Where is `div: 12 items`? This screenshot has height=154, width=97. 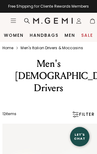 div: 12 items is located at coordinates (9, 115).